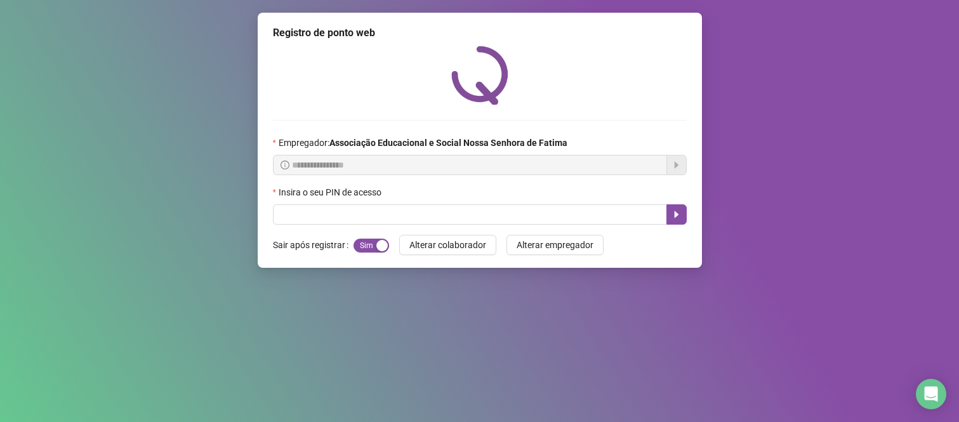  Describe the element at coordinates (555, 245) in the screenshot. I see `button: Alterar empregador` at that location.